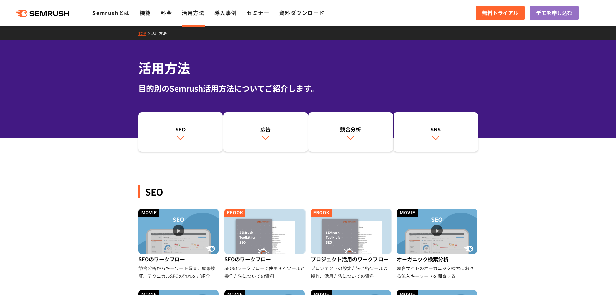 The width and height of the screenshot is (616, 295). What do you see at coordinates (302, 13) in the screenshot?
I see `a: 資料ダウンロード` at bounding box center [302, 13].